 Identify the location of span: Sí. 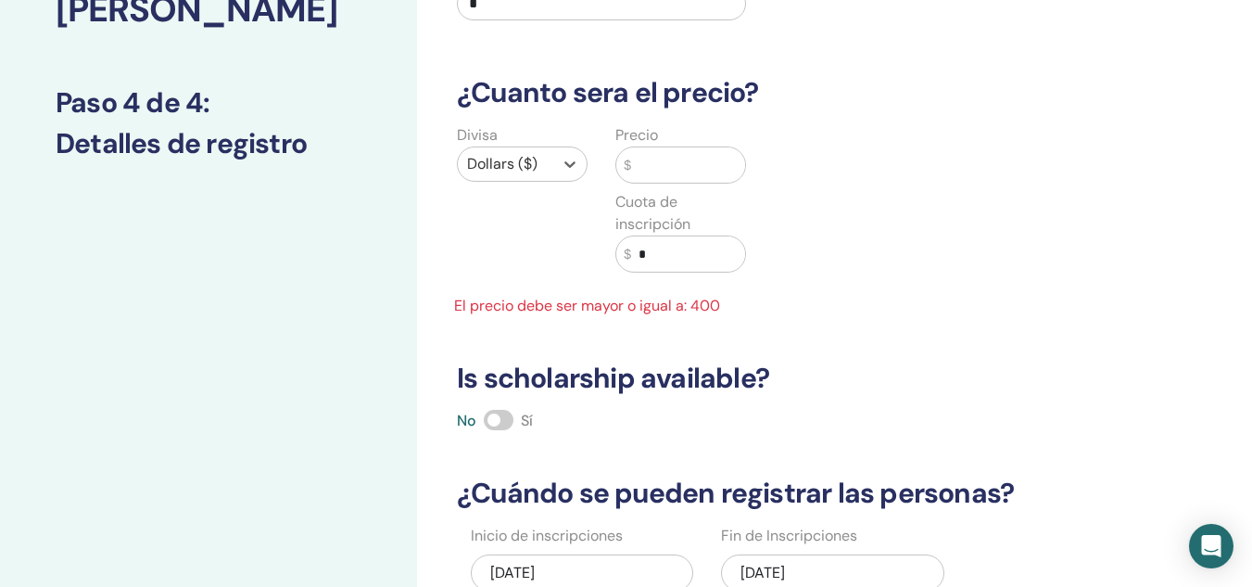
(526, 420).